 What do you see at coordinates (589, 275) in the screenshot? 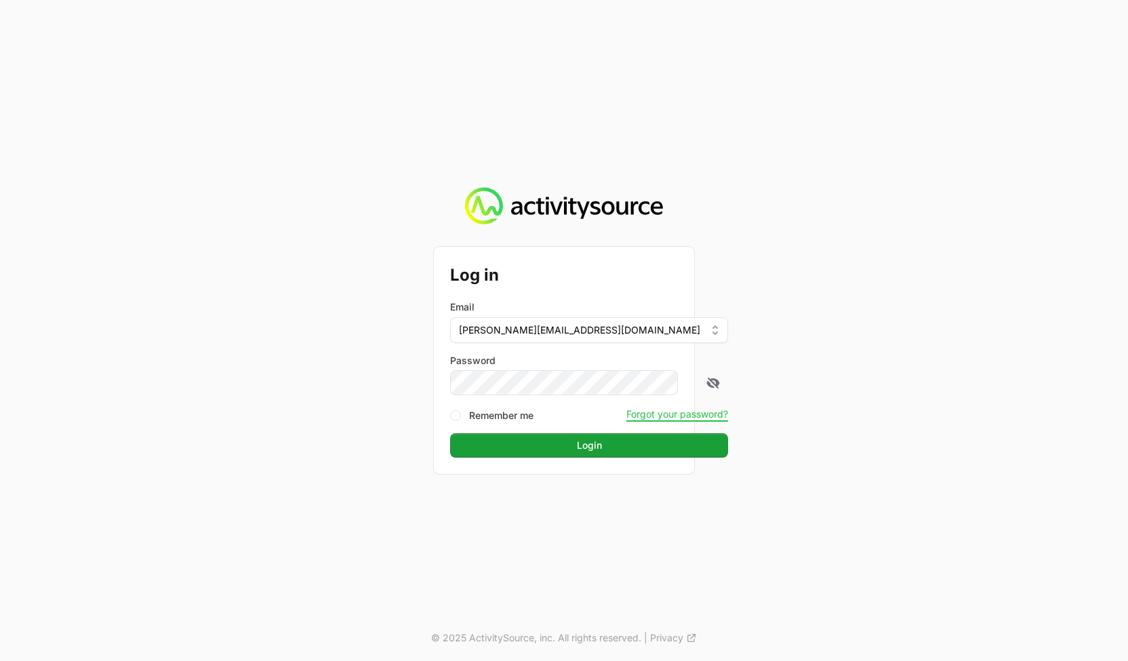
I see `h2: Log in` at bounding box center [589, 275].